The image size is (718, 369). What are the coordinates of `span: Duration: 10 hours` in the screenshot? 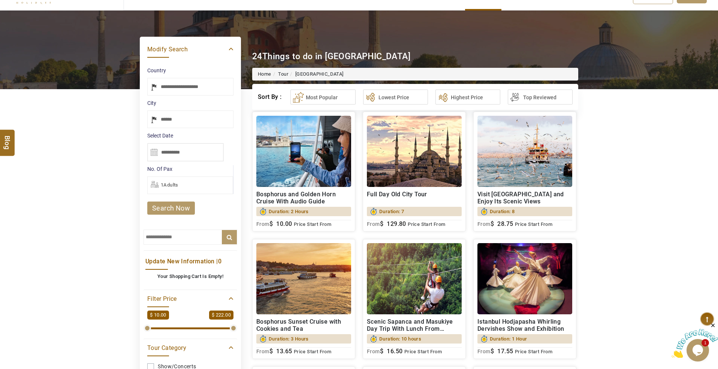 It's located at (400, 339).